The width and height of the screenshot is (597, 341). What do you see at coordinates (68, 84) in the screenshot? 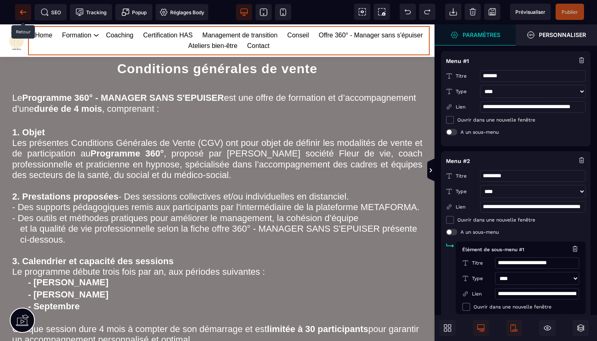
I see `strong: durée de 4 mois` at bounding box center [68, 84].